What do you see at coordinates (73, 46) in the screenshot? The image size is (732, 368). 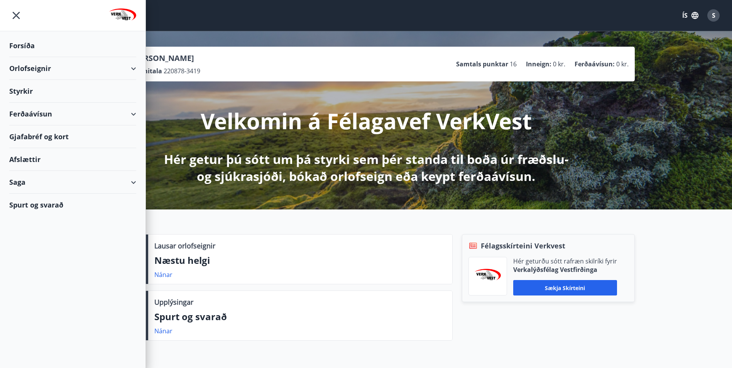 I see `div: Forsíða` at bounding box center [73, 46].